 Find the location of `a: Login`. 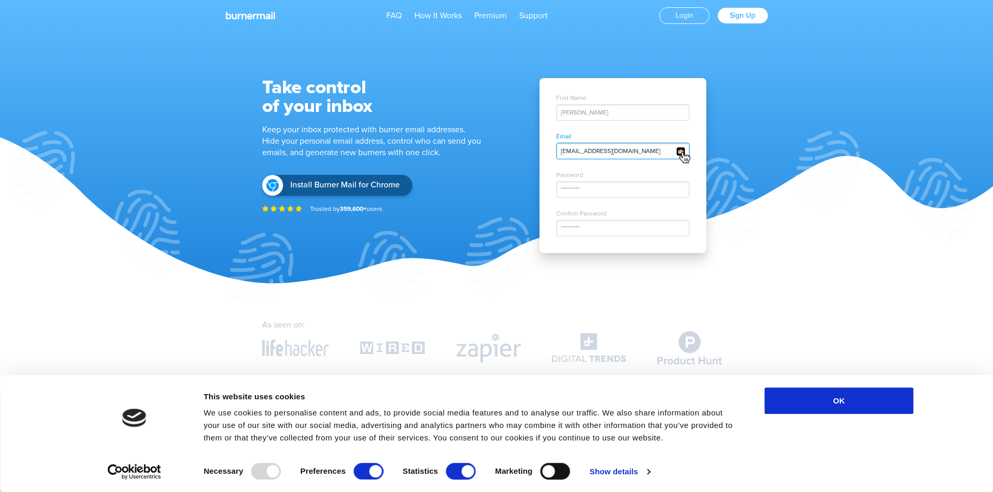

a: Login is located at coordinates (684, 16).